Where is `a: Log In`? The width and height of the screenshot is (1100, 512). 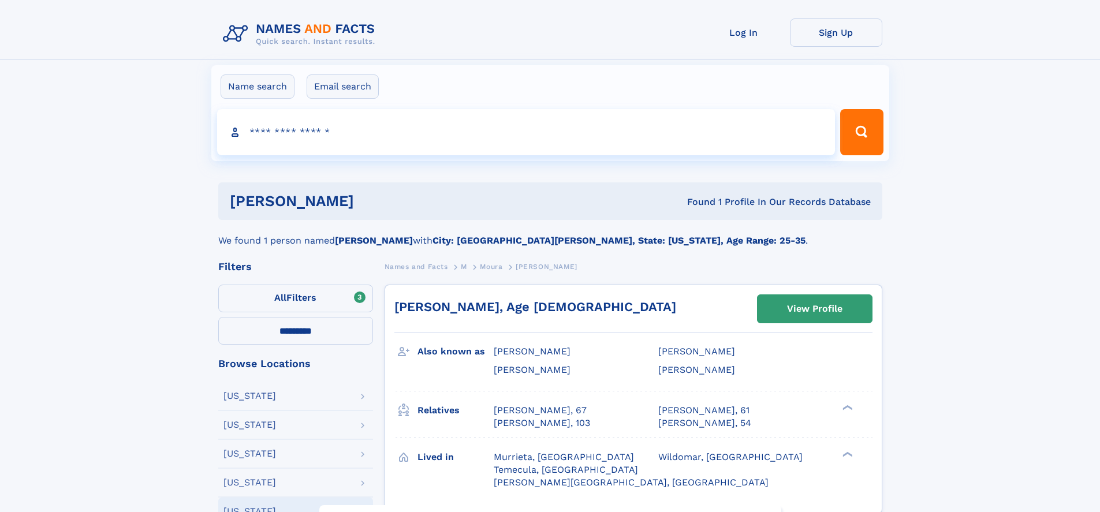
a: Log In is located at coordinates (744, 32).